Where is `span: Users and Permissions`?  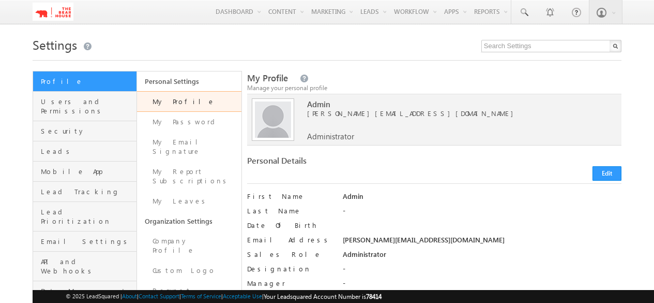 span: Users and Permissions is located at coordinates (87, 106).